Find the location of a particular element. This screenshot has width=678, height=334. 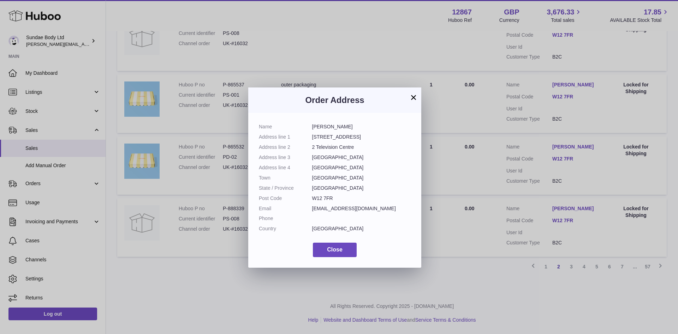

dt: Post Code is located at coordinates (285, 198).